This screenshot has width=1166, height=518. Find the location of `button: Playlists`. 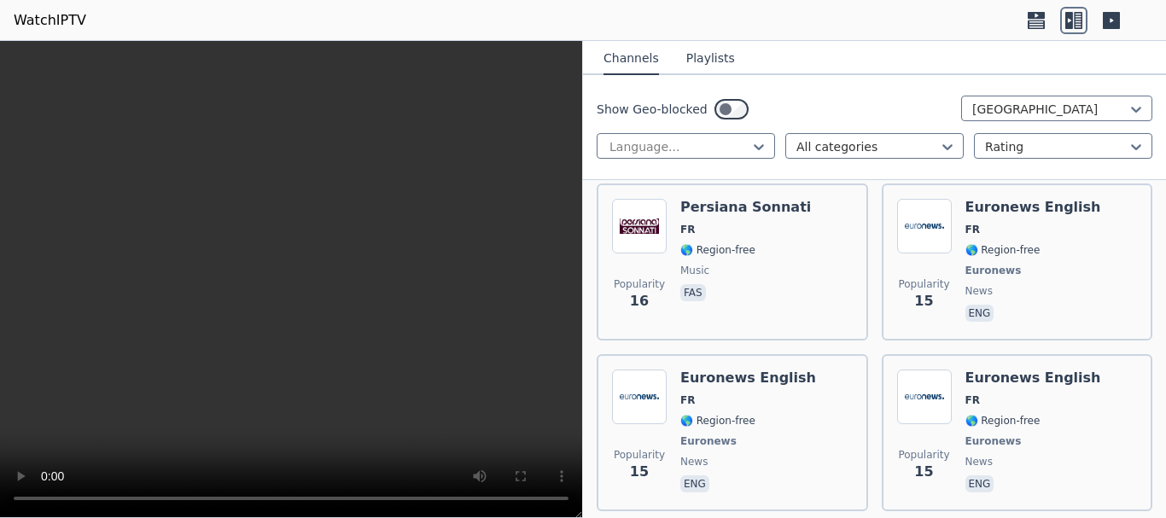

button: Playlists is located at coordinates (710, 59).